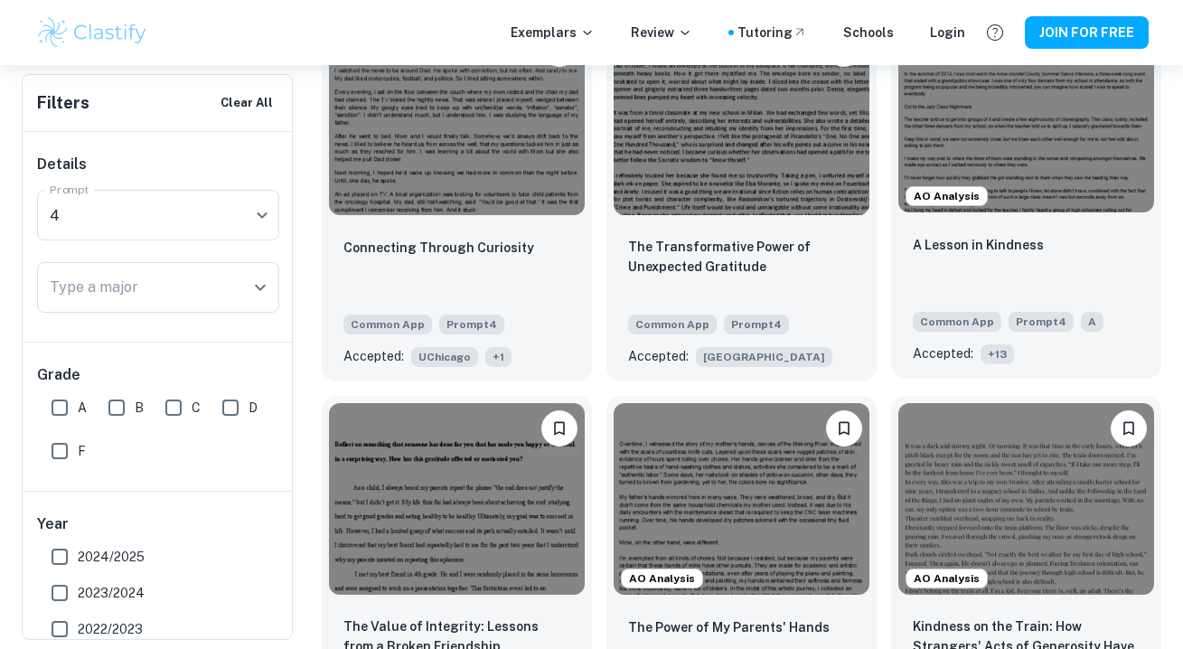 This screenshot has width=1183, height=649. Describe the element at coordinates (152, 215) in the screenshot. I see `div: 4` at that location.